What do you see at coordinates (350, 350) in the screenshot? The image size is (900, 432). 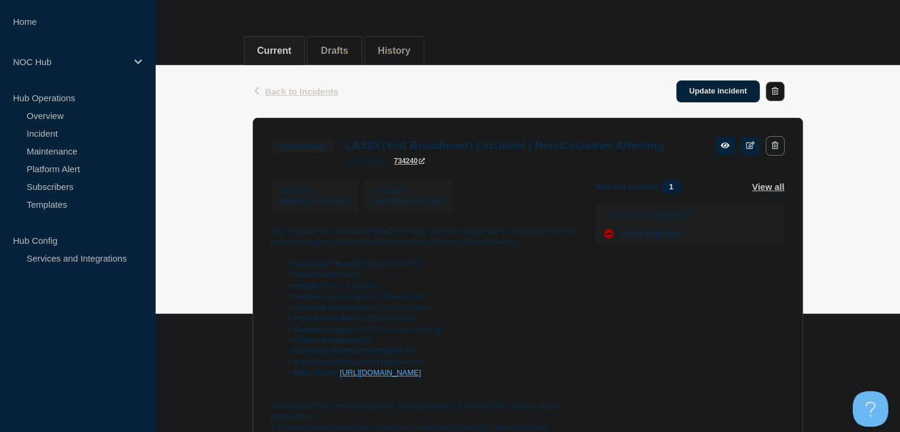 I see `strong: Customer Notification Eligible:` at bounding box center [350, 350].